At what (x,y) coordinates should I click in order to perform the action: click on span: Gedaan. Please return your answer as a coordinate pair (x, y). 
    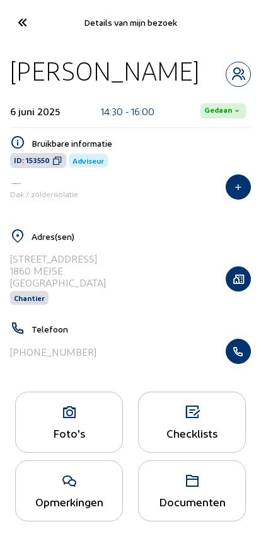
    Looking at the image, I should click on (218, 111).